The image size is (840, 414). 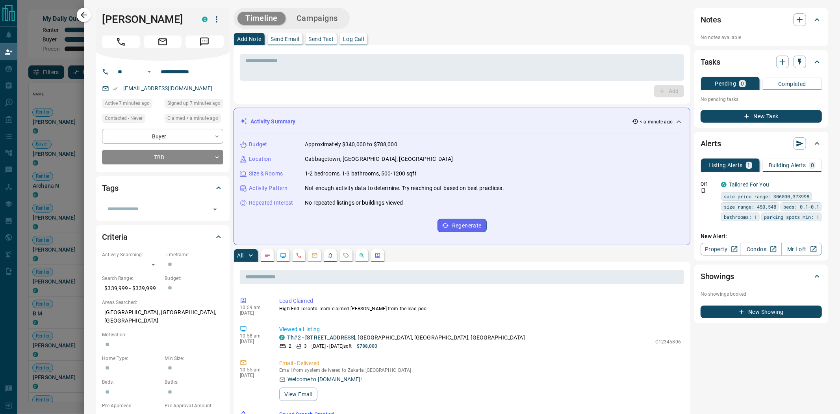 What do you see at coordinates (353, 39) in the screenshot?
I see `p: Log Call` at bounding box center [353, 39].